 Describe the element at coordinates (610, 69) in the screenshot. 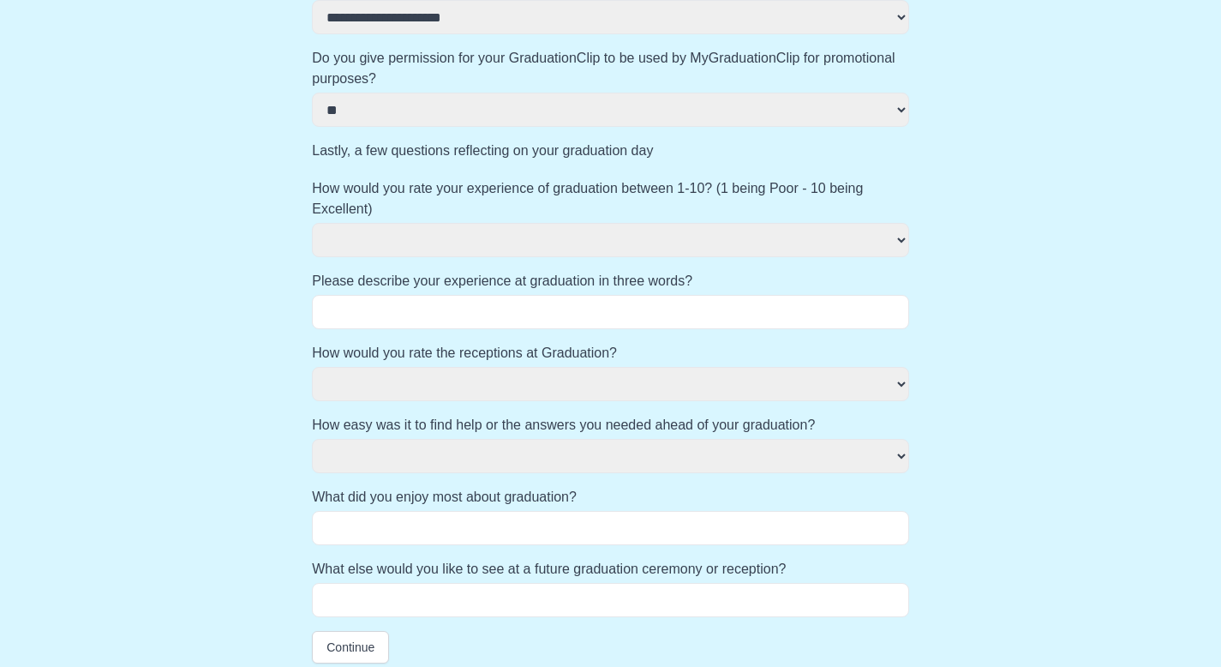

I see `label: Do you give permission for your GraduationClip to be used by MyGraduationClip for promotional pur...` at that location.